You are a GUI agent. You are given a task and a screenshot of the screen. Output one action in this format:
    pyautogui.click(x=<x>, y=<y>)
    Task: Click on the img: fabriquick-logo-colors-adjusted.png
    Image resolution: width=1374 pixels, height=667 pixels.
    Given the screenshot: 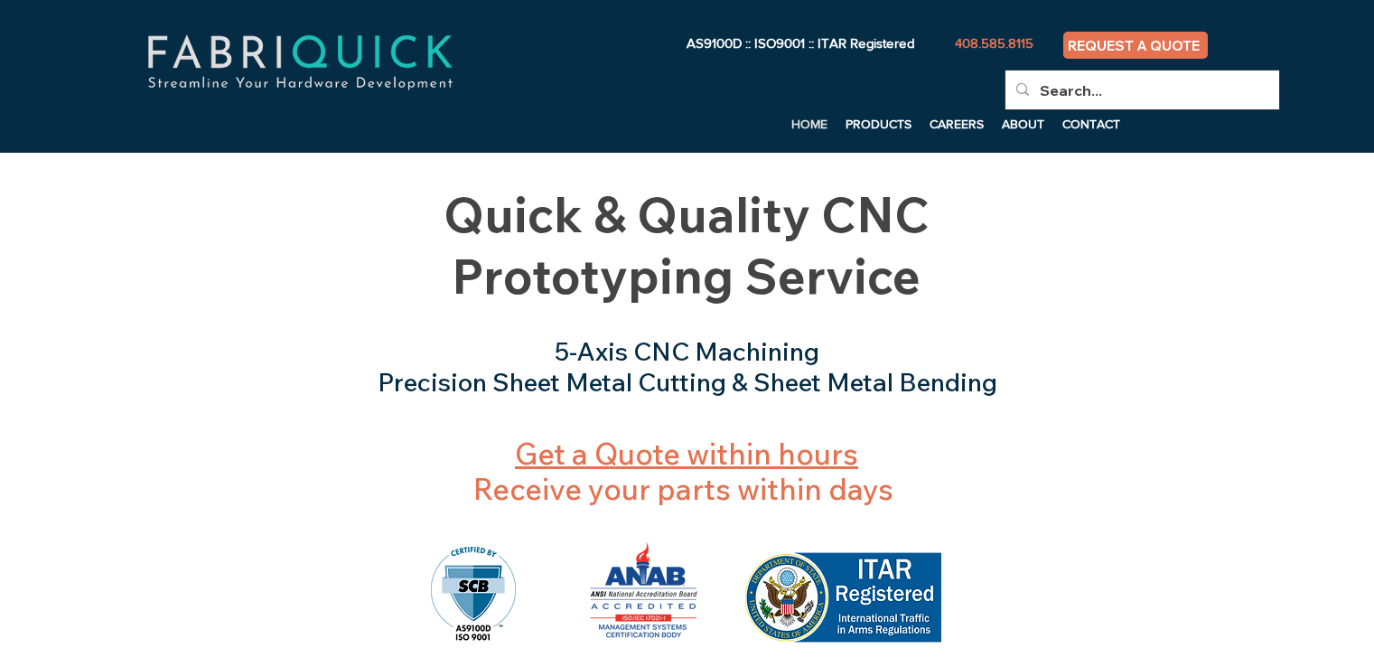 What is the action you would take?
    pyautogui.click(x=300, y=62)
    